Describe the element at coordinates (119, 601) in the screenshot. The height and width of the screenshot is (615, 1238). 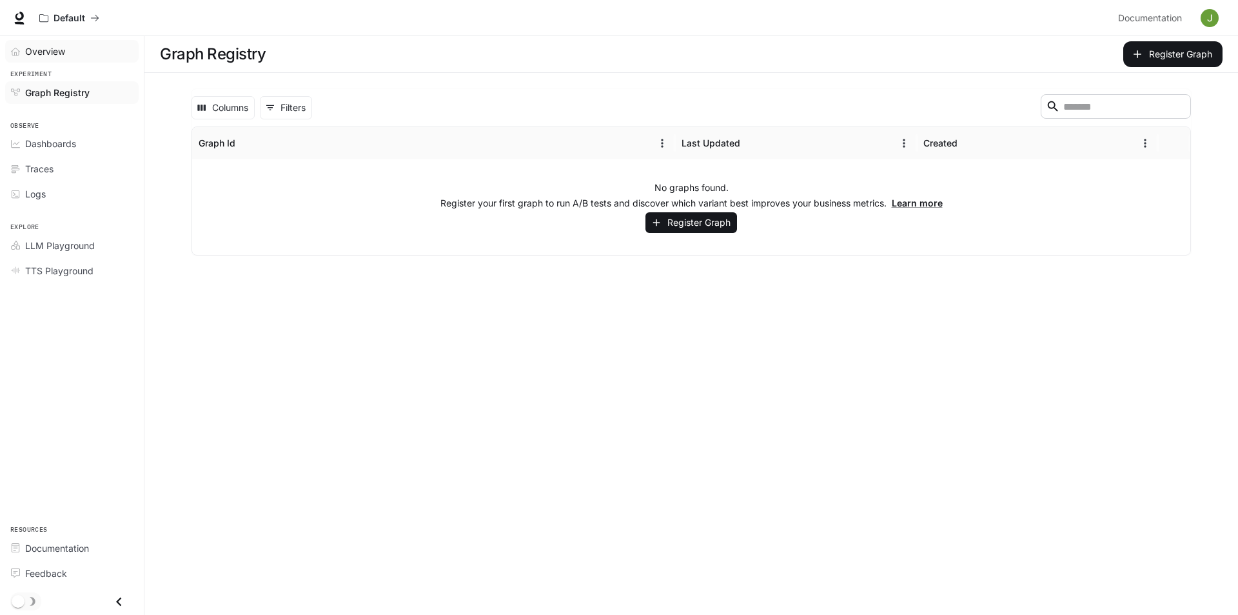
I see `button: Close drawer` at that location.